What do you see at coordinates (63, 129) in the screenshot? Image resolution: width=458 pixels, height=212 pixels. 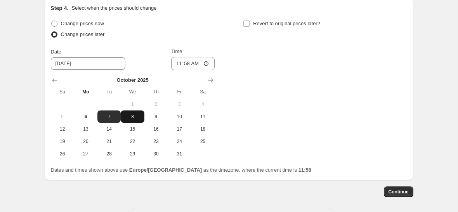 I see `button: Sunday October 12 2025` at bounding box center [63, 129].